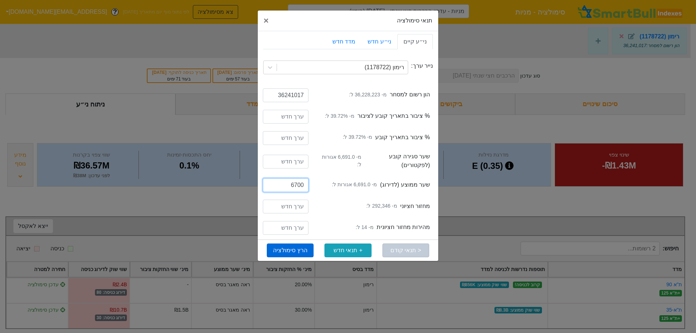 Image resolution: width=696 pixels, height=333 pixels. What do you see at coordinates (368, 95) in the screenshot?
I see `small: מ- 36,228,223 ל:` at bounding box center [368, 95].